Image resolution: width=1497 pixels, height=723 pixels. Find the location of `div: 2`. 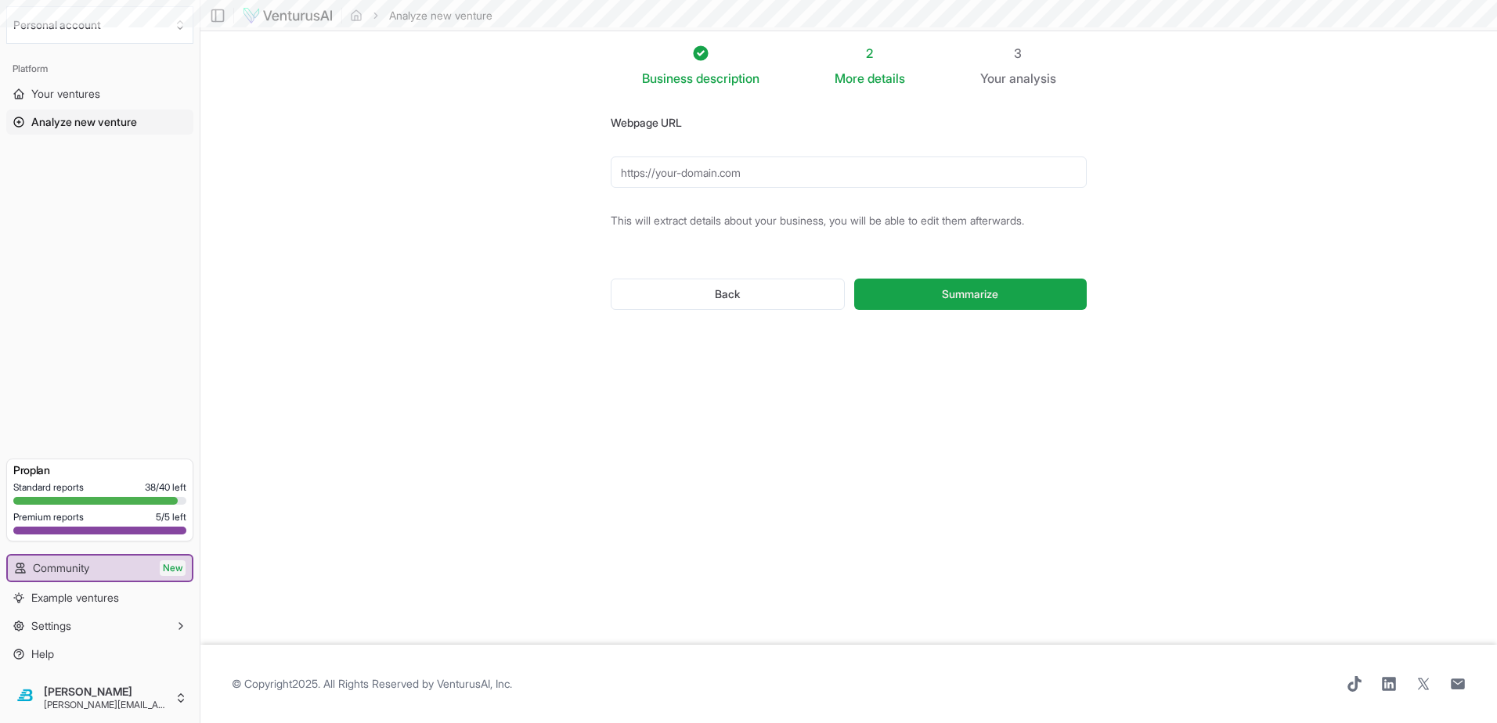

div: 2 is located at coordinates (870, 53).